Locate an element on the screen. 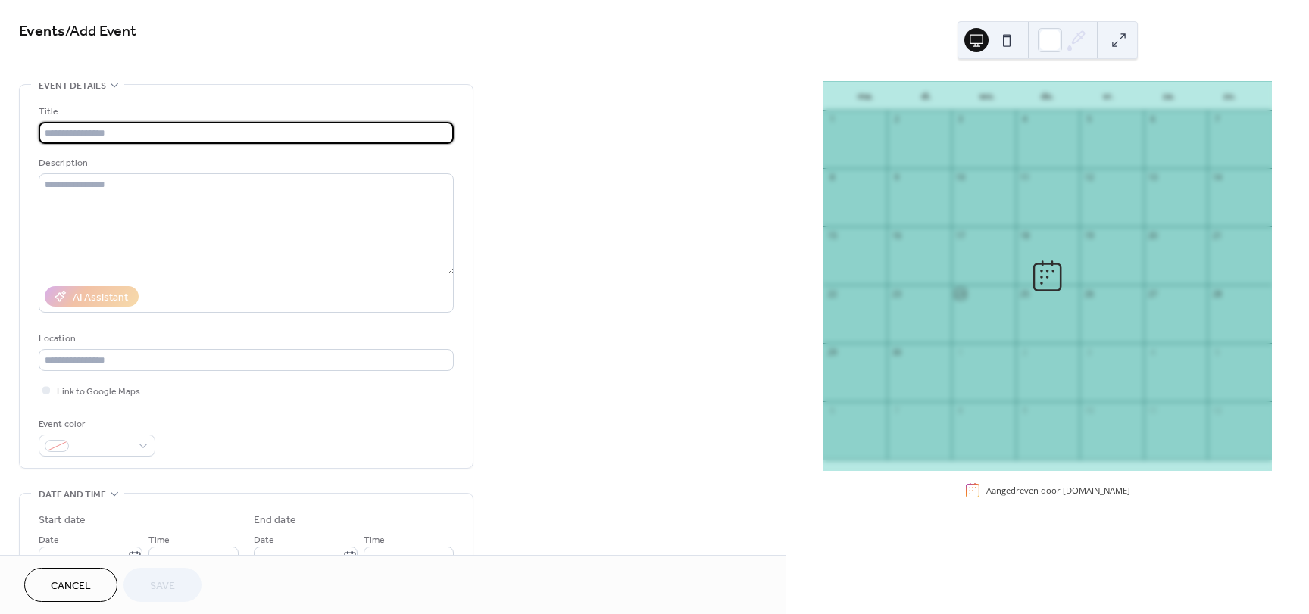 This screenshot has height=614, width=1309. a: Events is located at coordinates (42, 31).